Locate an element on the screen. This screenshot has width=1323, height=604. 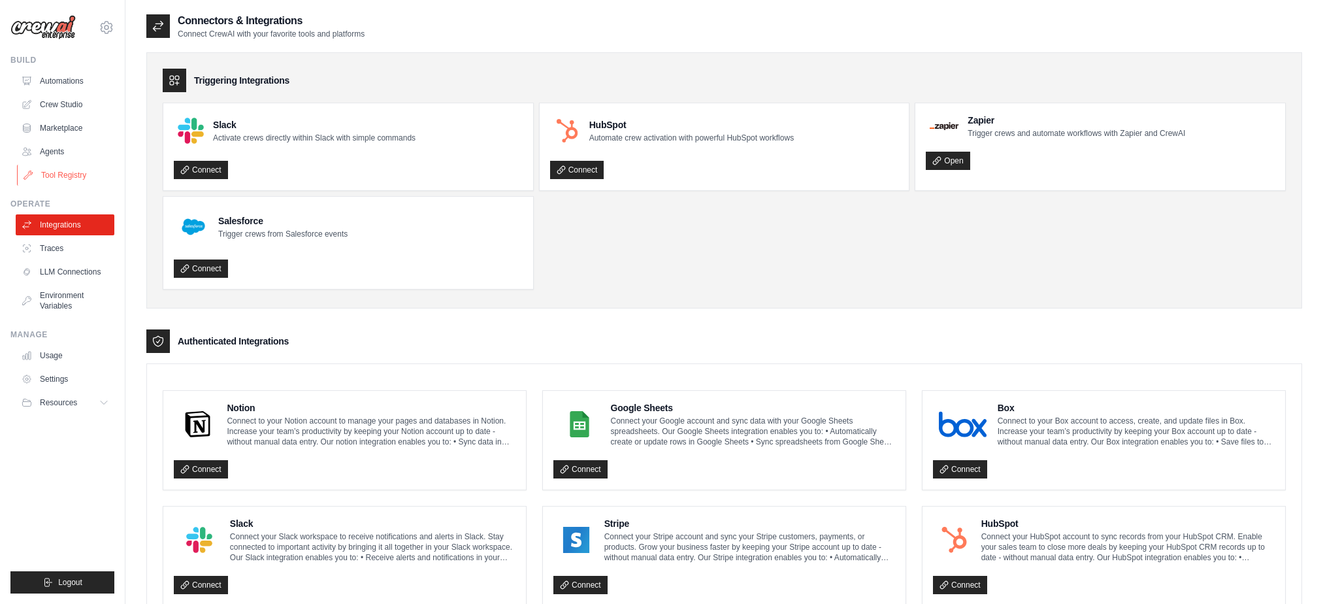
a: Usage is located at coordinates (65, 356).